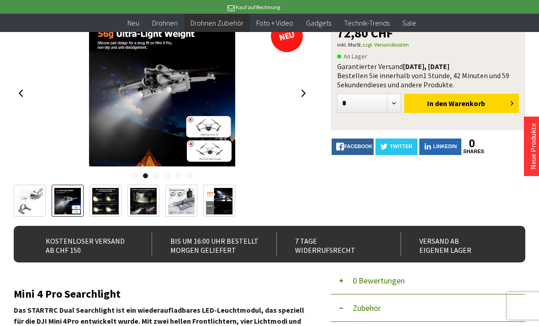 Image resolution: width=539 pixels, height=326 pixels. Describe the element at coordinates (472, 151) in the screenshot. I see `a: shares` at that location.